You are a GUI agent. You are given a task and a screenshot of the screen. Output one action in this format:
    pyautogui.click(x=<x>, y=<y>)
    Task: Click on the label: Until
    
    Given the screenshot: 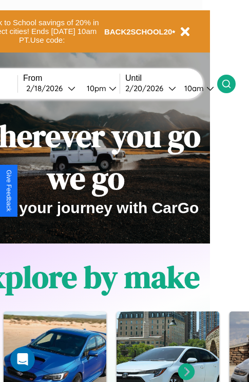 What is the action you would take?
    pyautogui.click(x=171, y=78)
    